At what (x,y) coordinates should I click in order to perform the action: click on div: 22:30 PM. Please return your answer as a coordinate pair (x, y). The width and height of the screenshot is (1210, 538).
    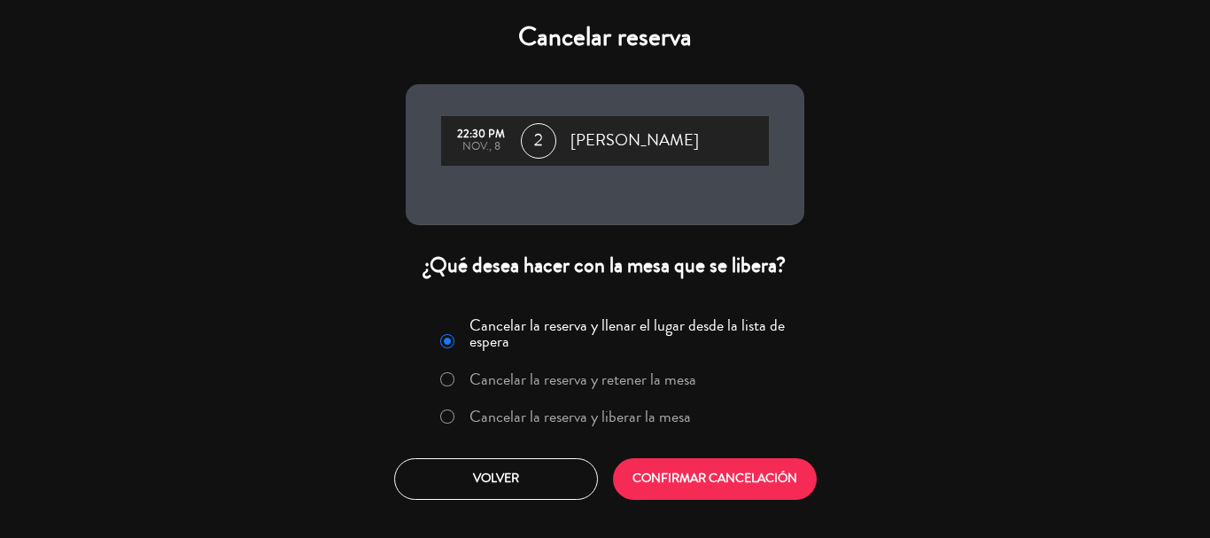
    Looking at the image, I should click on (481, 135).